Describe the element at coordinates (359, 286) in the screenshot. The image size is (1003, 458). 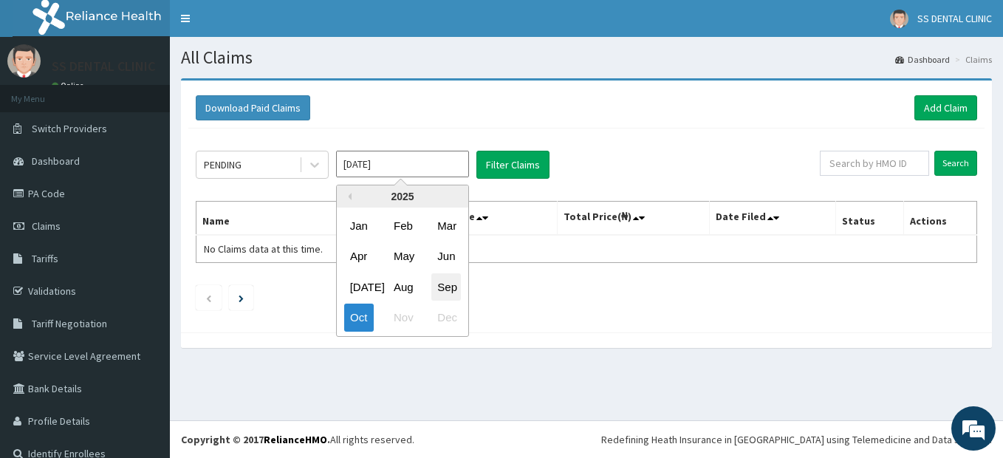
I see `div: Choose July 2025` at that location.